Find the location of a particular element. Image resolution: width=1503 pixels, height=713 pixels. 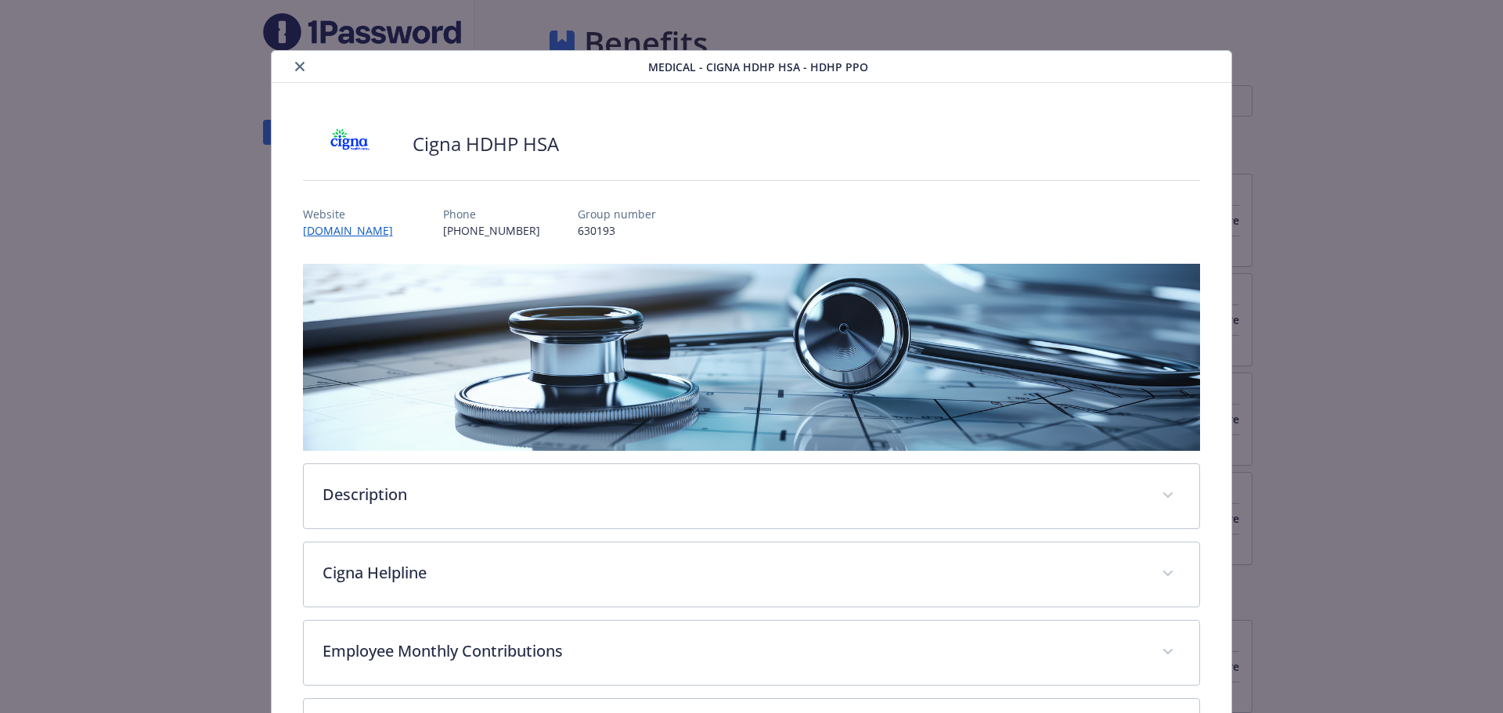

div: Cigna Helpline is located at coordinates (751, 574).